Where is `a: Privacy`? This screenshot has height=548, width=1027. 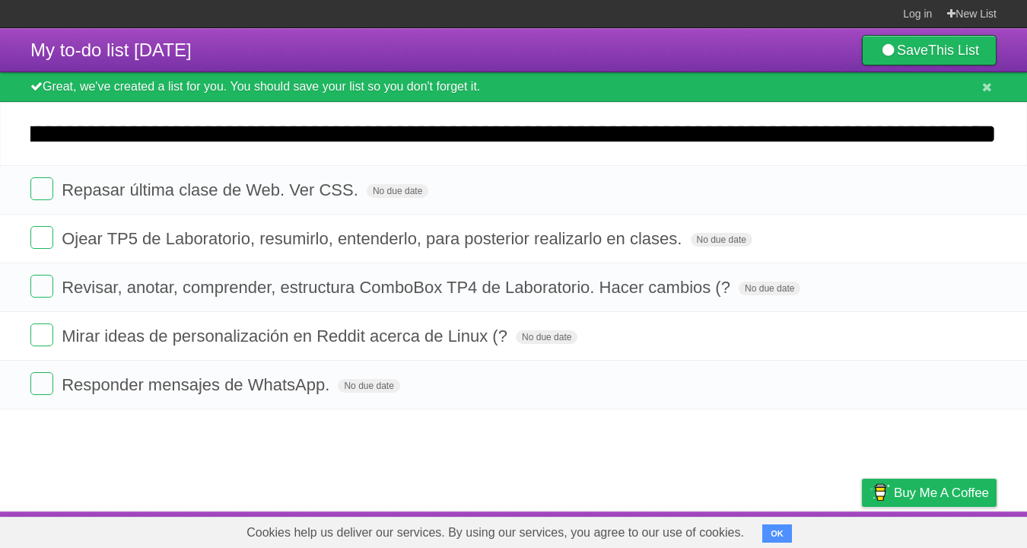
a: Privacy is located at coordinates (862, 529).